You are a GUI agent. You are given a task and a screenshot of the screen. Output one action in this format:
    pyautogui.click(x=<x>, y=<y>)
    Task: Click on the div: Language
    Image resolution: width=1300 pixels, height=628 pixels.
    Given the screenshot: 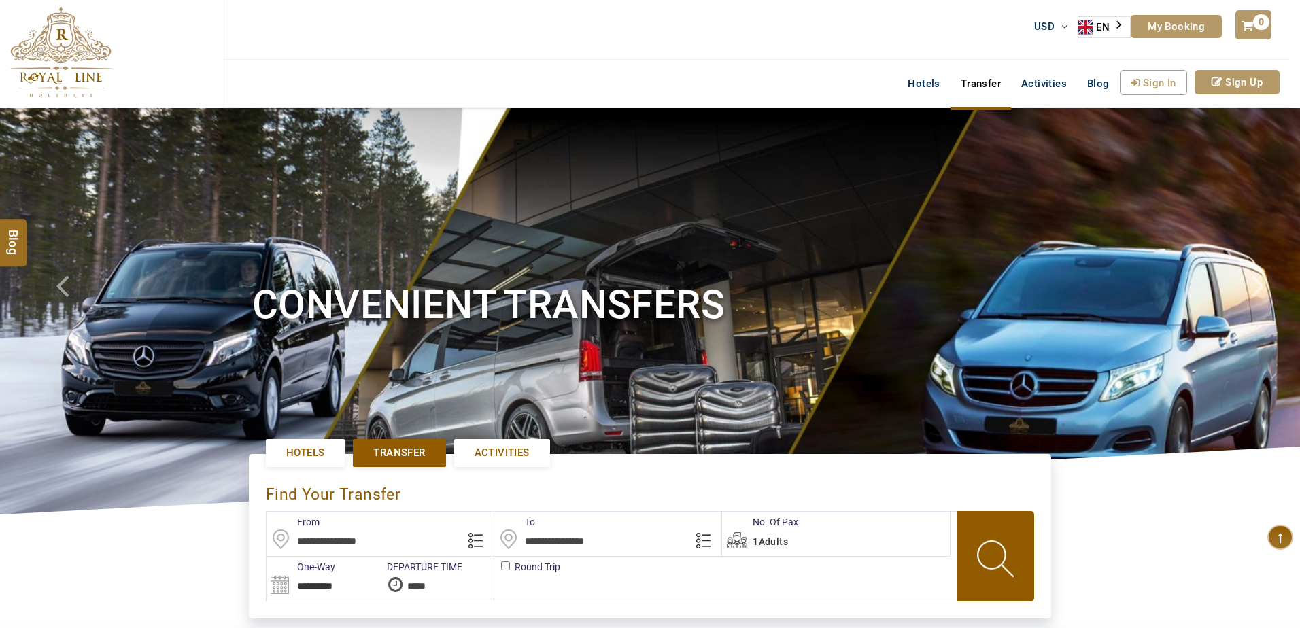 What is the action you would take?
    pyautogui.click(x=1104, y=27)
    